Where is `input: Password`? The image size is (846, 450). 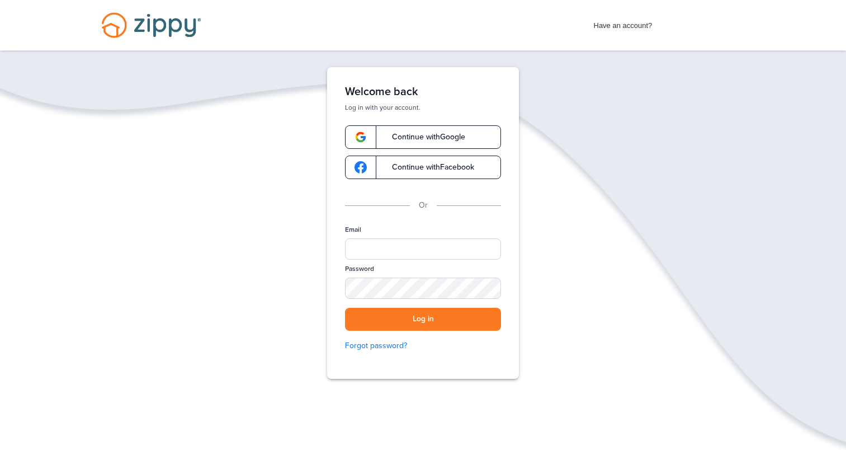 input: Password is located at coordinates (423, 288).